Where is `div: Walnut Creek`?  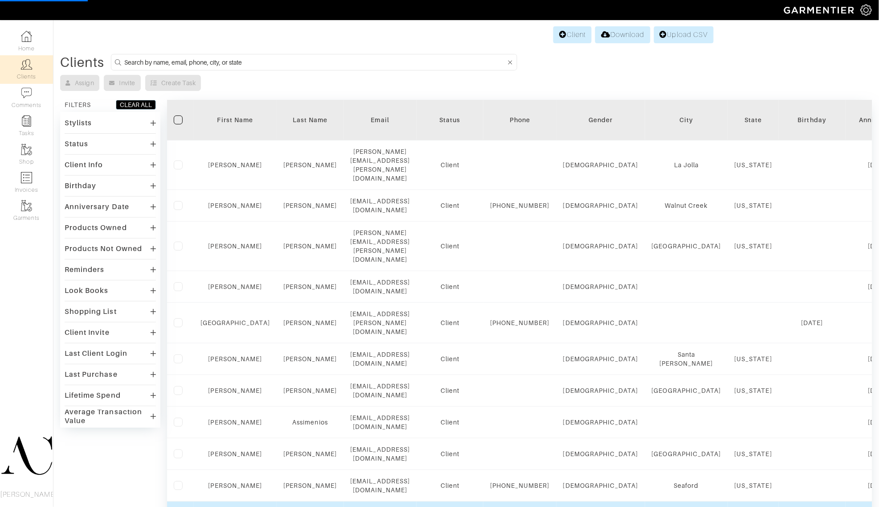
div: Walnut Creek is located at coordinates (687, 205).